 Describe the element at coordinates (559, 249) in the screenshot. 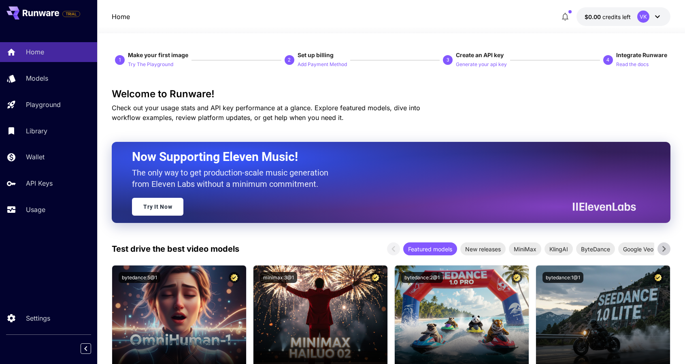

I see `span: KlingAI` at that location.